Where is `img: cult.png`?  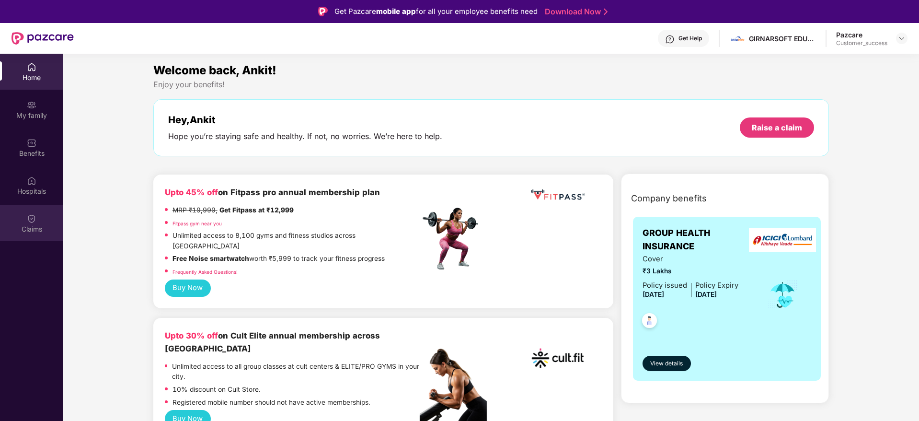 img: cult.png is located at coordinates (558, 358).